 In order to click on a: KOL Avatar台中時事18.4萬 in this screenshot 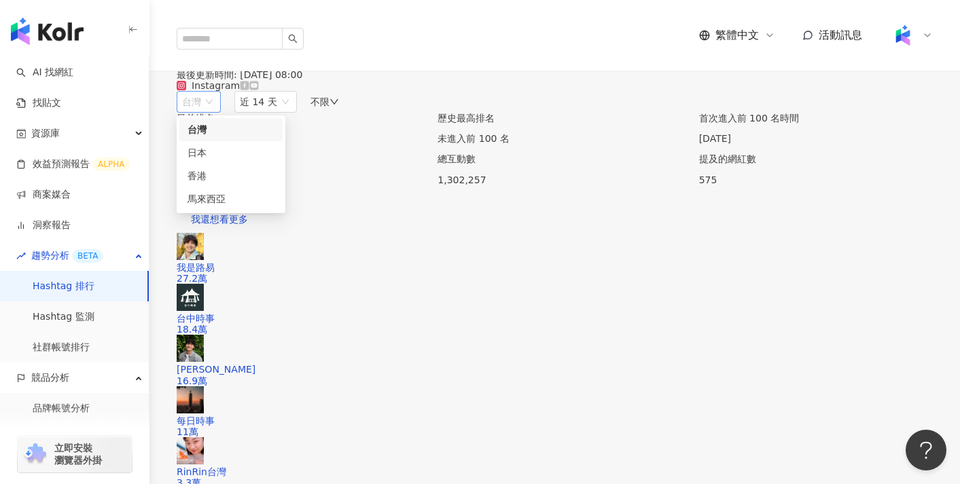, I will do `click(554, 309)`.